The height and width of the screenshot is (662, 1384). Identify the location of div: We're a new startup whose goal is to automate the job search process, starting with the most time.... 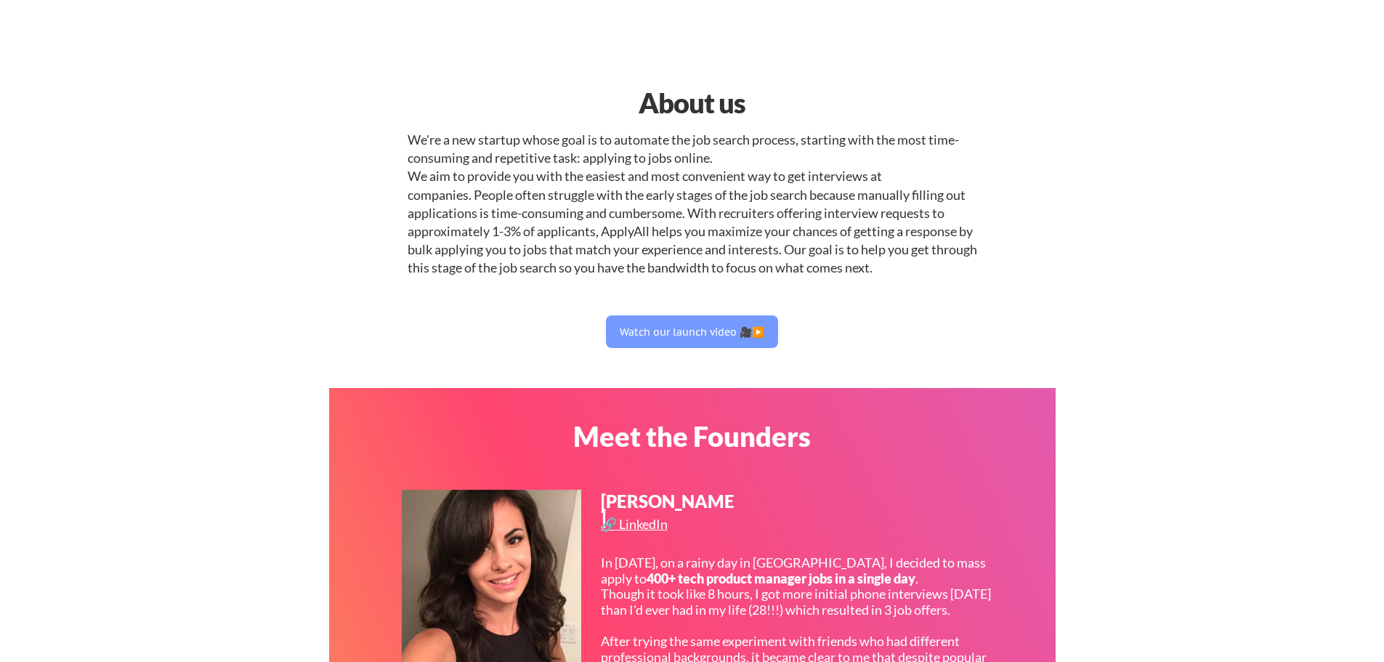
(692, 204).